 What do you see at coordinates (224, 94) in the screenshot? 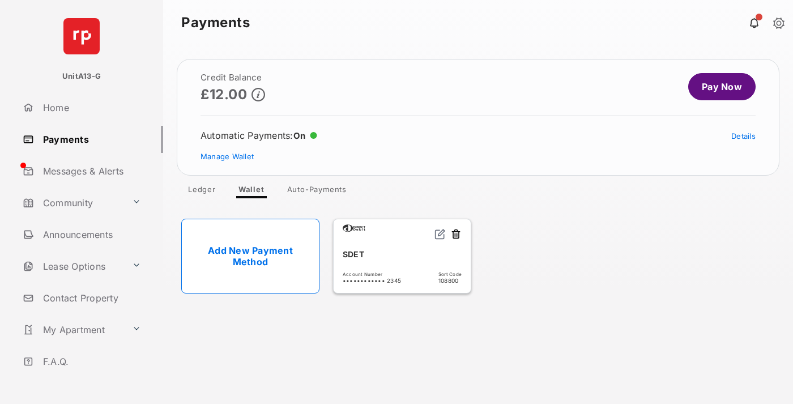
I see `p: £12.00` at bounding box center [224, 94].